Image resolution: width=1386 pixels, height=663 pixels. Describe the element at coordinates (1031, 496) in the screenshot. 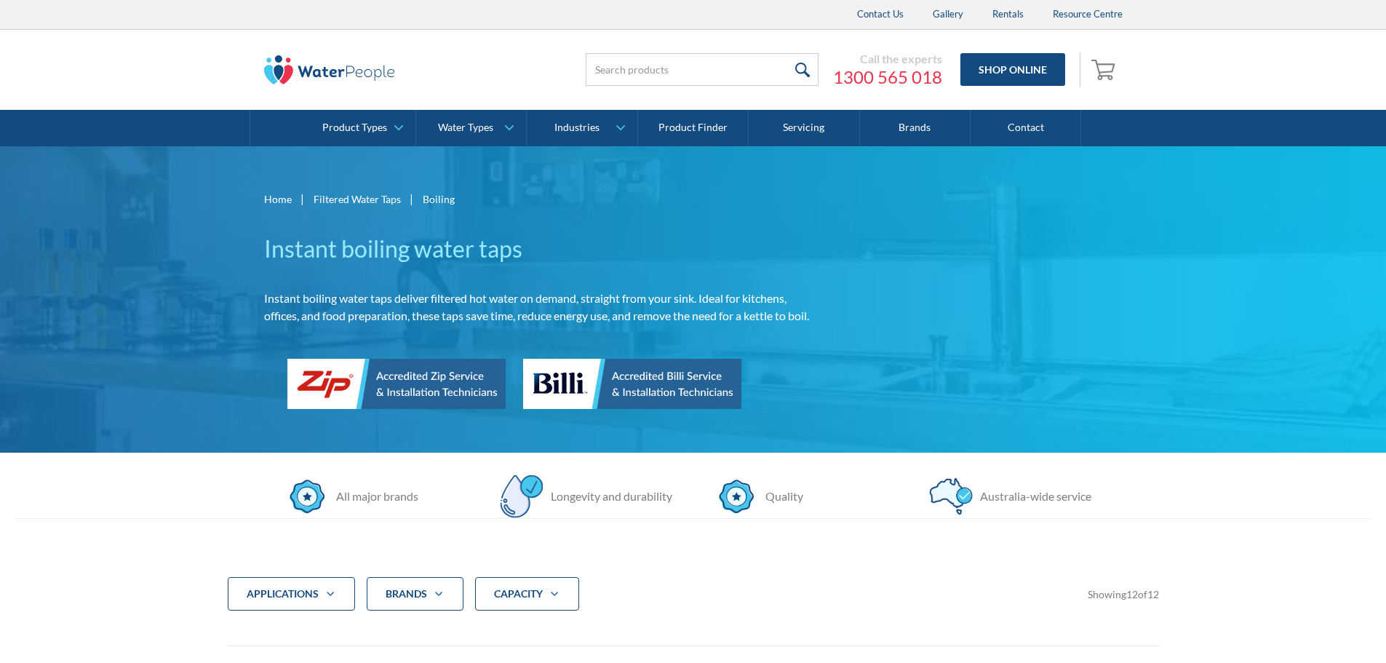

I see `div: Australia-wide service` at that location.